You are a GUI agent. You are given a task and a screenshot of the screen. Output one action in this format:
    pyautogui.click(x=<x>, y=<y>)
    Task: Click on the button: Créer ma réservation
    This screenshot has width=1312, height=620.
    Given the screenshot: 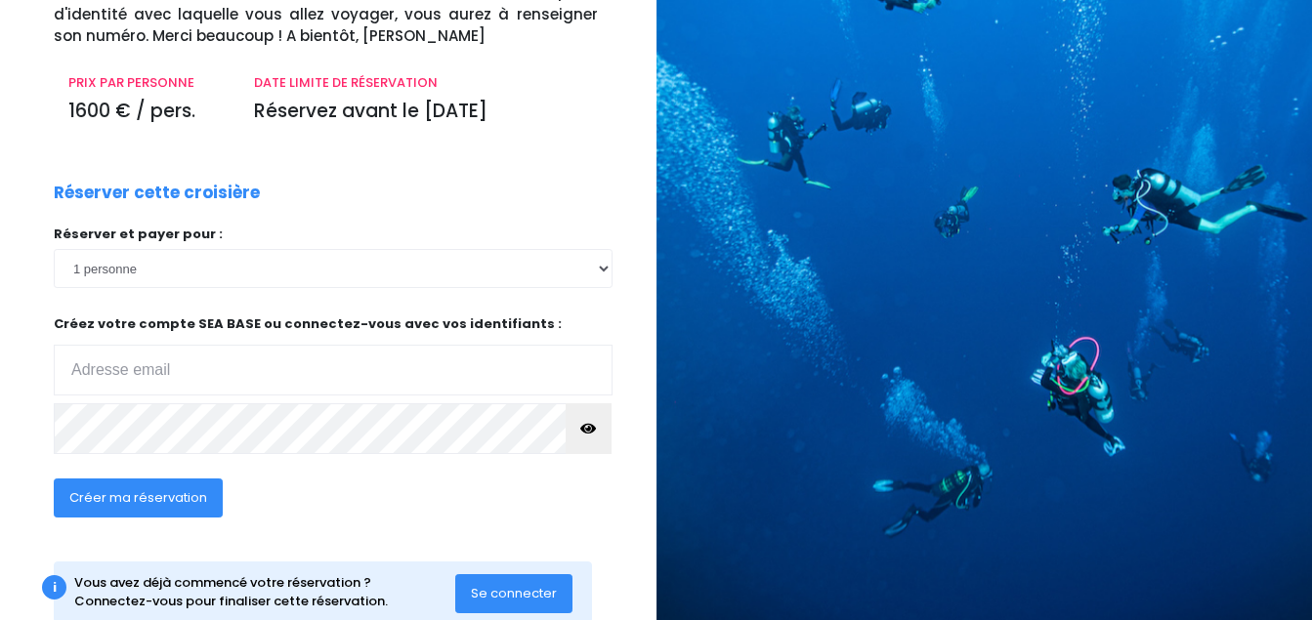 What is the action you would take?
    pyautogui.click(x=138, y=498)
    